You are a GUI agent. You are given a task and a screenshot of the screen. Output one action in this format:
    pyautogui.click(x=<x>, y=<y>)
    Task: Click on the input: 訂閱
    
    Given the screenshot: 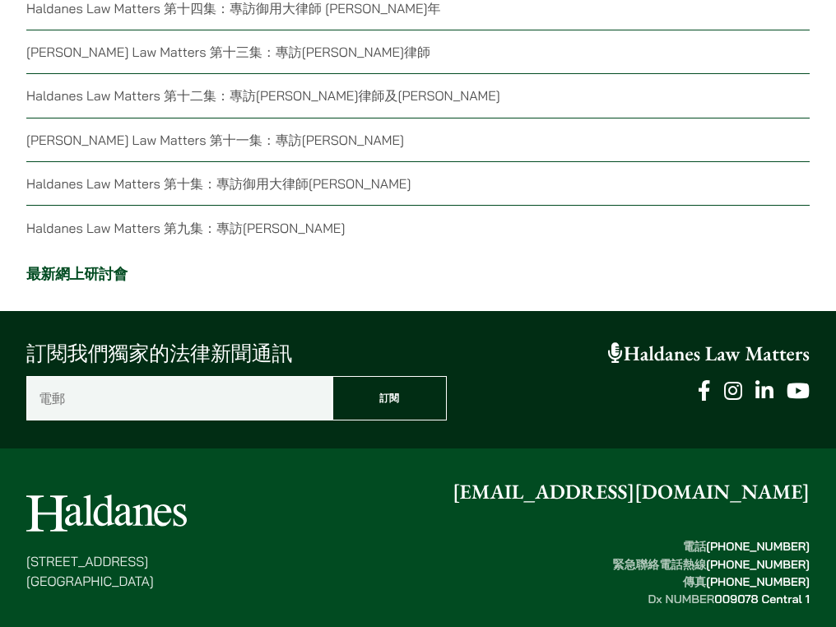 What is the action you would take?
    pyautogui.click(x=389, y=398)
    